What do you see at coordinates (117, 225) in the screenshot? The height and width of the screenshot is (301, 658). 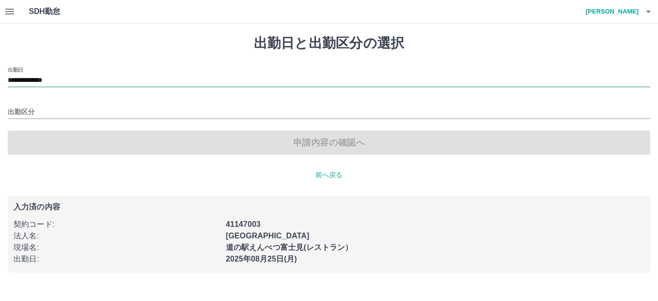 I see `p: 契約コード :` at bounding box center [117, 225].